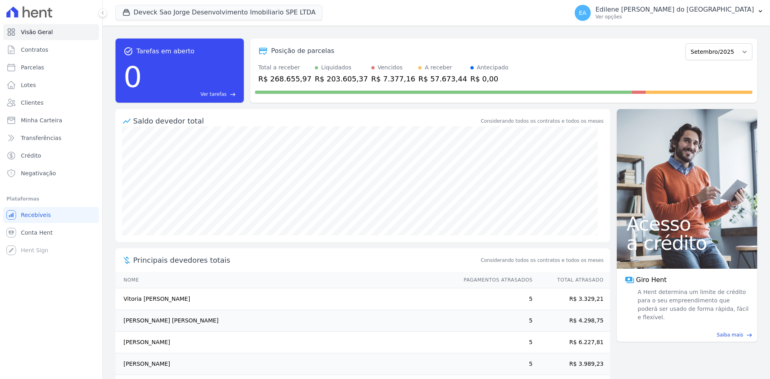 The image size is (770, 379). I want to click on button: Deveck Sao Jorge Desenvolvimento Imobiliario SPE LTDA, so click(219, 12).